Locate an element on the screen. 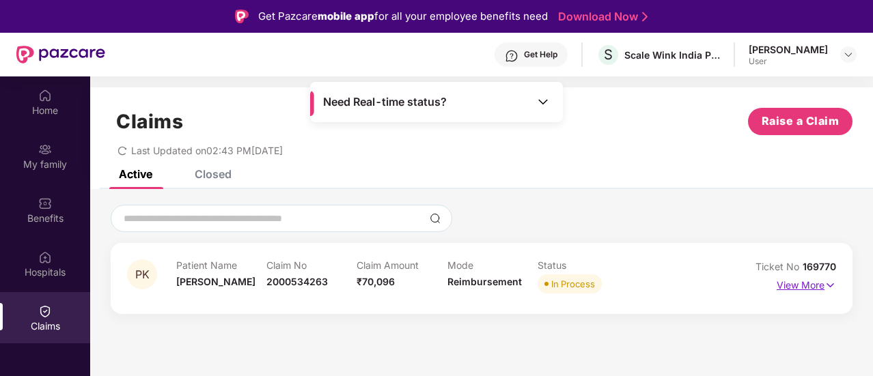 The height and width of the screenshot is (376, 873). span: Ticket No is located at coordinates (778, 266).